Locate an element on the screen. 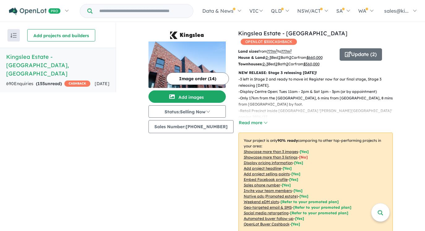 The image size is (425, 231). u: $ 560,000 is located at coordinates (311, 64).